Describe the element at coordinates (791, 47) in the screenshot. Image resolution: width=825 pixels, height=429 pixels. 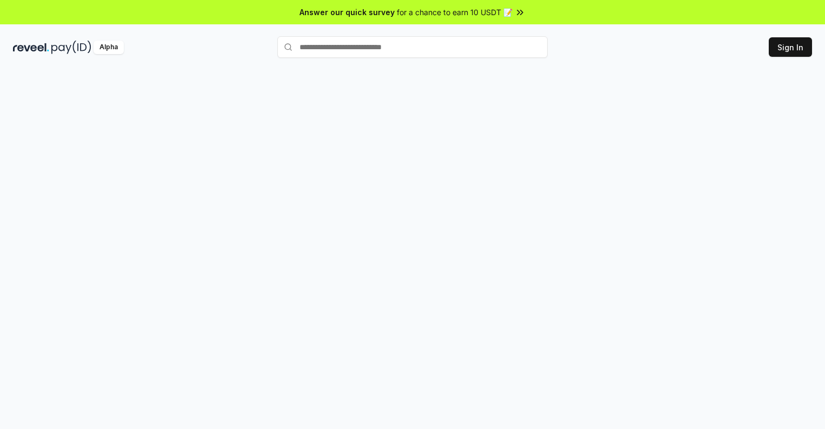
I see `button: Sign In` at that location.